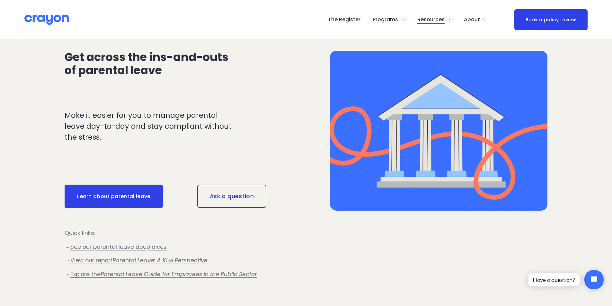 The width and height of the screenshot is (612, 306). I want to click on span: About, so click(472, 20).